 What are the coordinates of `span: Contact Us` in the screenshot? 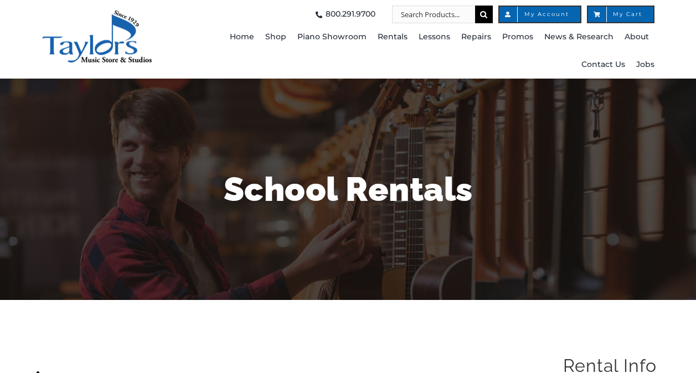 It's located at (603, 65).